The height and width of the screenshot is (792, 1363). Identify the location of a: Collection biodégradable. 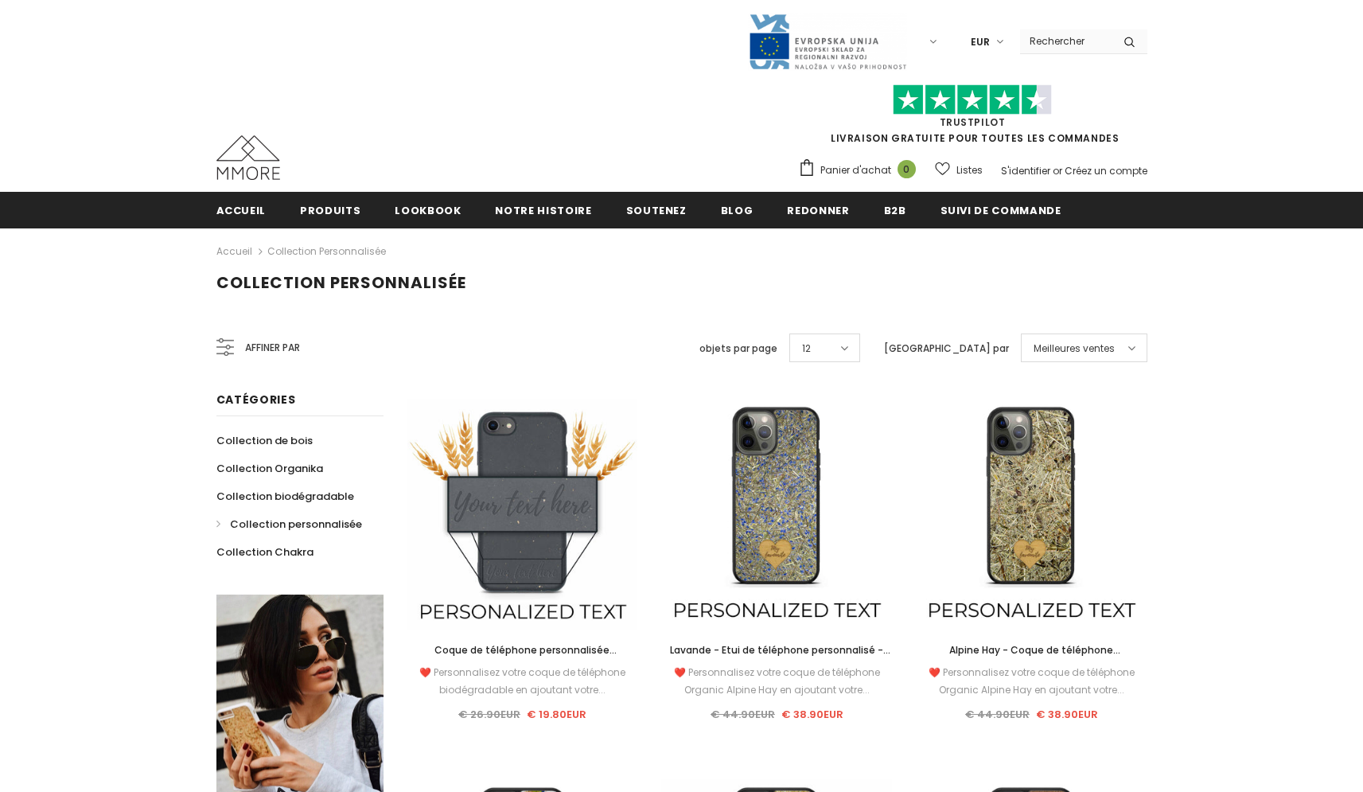
(285, 496).